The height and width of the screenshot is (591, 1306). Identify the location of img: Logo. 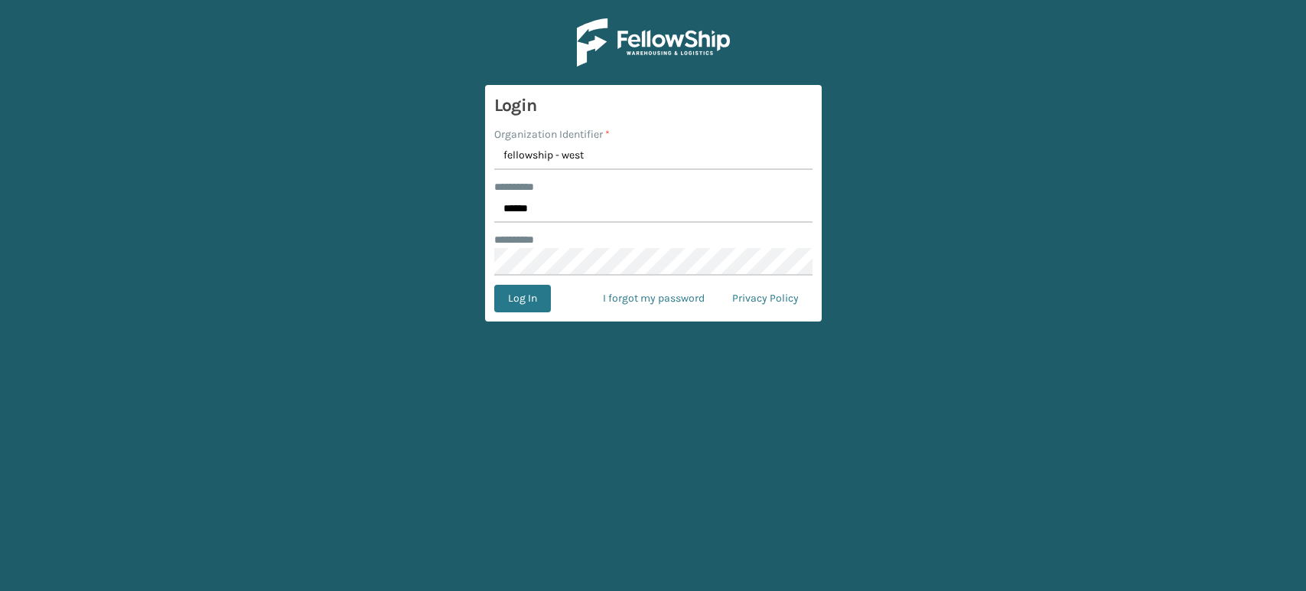
(653, 42).